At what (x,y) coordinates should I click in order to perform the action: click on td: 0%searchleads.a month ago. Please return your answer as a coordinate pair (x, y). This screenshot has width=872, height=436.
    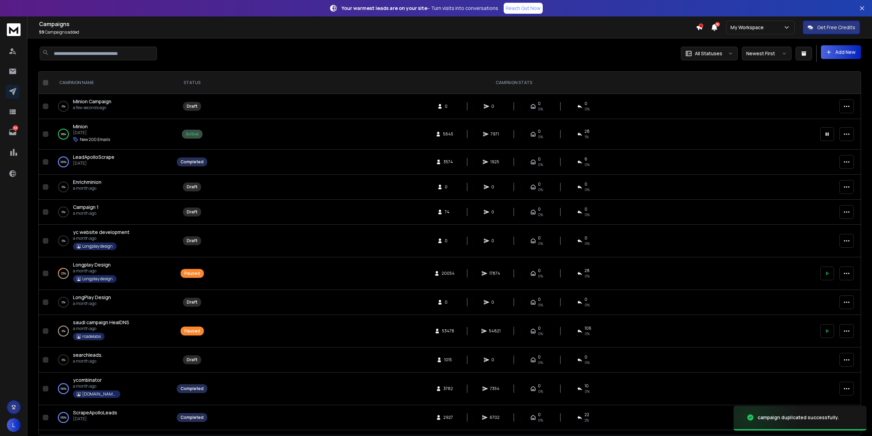
    Looking at the image, I should click on (112, 360).